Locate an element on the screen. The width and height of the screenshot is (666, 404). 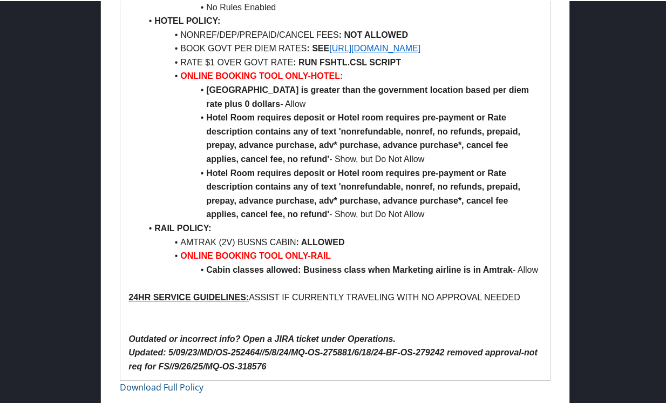
strong: : NOT ALLOWED is located at coordinates (373, 33).